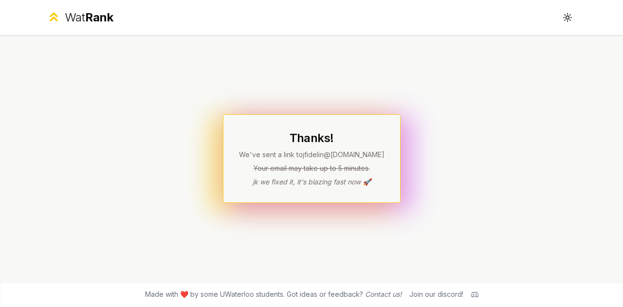 This screenshot has width=623, height=307. Describe the element at coordinates (89, 18) in the screenshot. I see `div: Wat` at that location.